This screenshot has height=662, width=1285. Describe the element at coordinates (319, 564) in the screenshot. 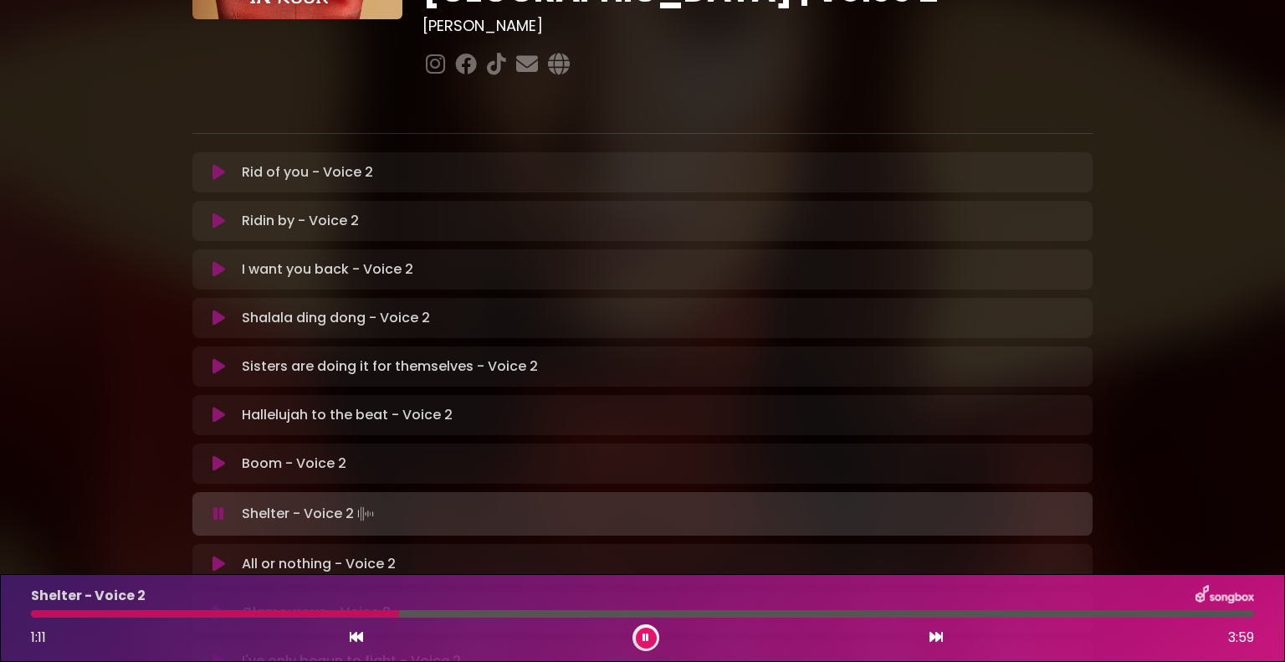

I see `p: All or nothing - Voice 2` at that location.